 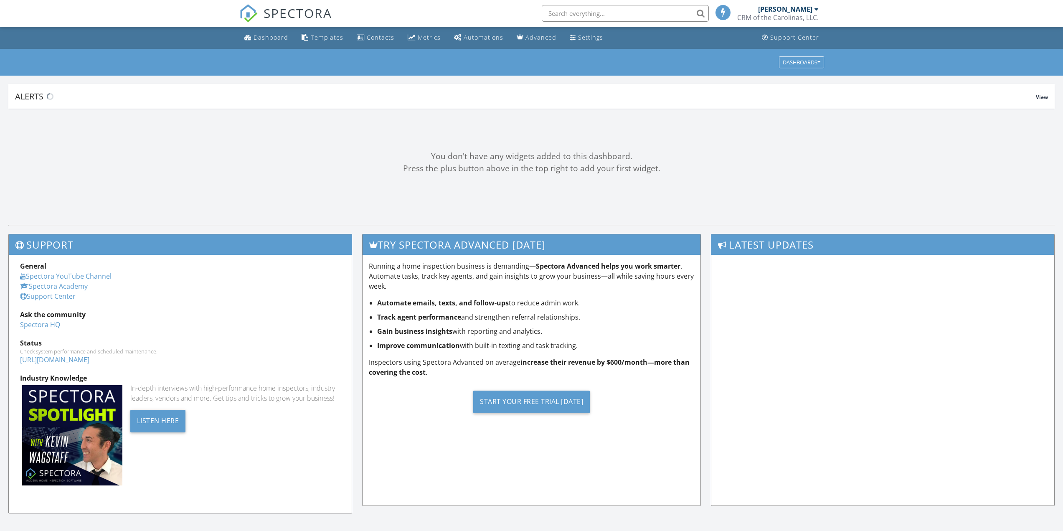 What do you see at coordinates (66, 276) in the screenshot?
I see `a: Spectora YouTube Channel` at bounding box center [66, 276].